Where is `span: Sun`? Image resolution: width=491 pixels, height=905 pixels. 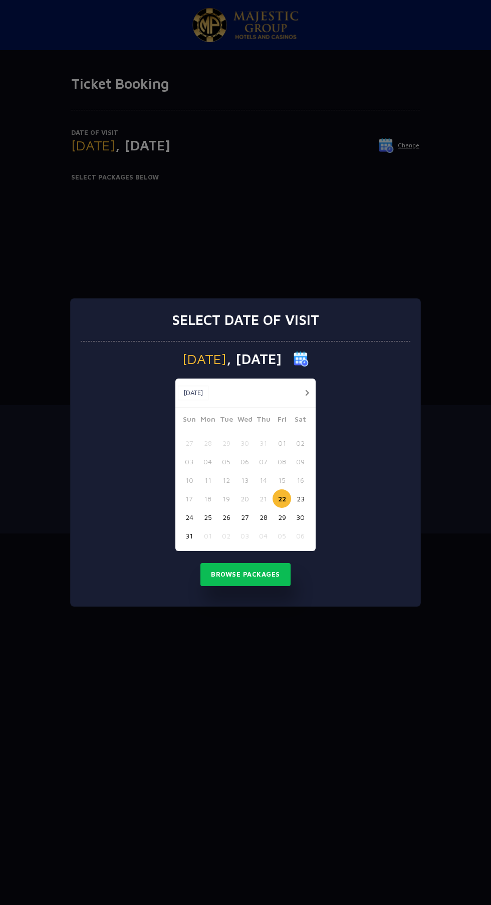
span: Sun is located at coordinates (189, 421).